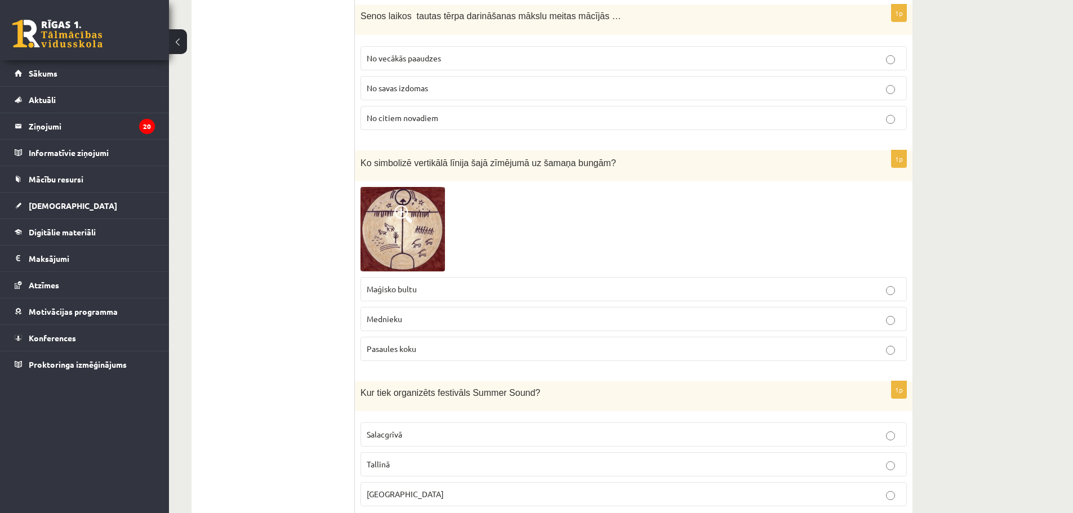 Image resolution: width=1073 pixels, height=513 pixels. I want to click on a: Maksājumi, so click(84, 259).